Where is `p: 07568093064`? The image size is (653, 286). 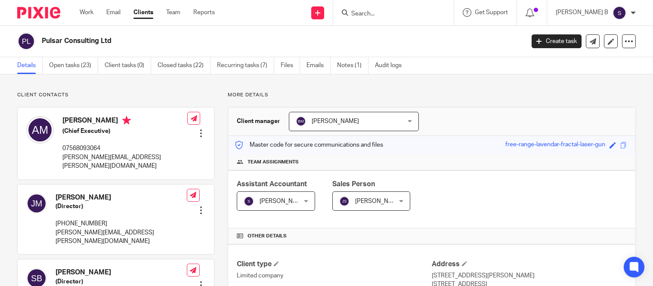
p: 07568093064 is located at coordinates (125, 149).